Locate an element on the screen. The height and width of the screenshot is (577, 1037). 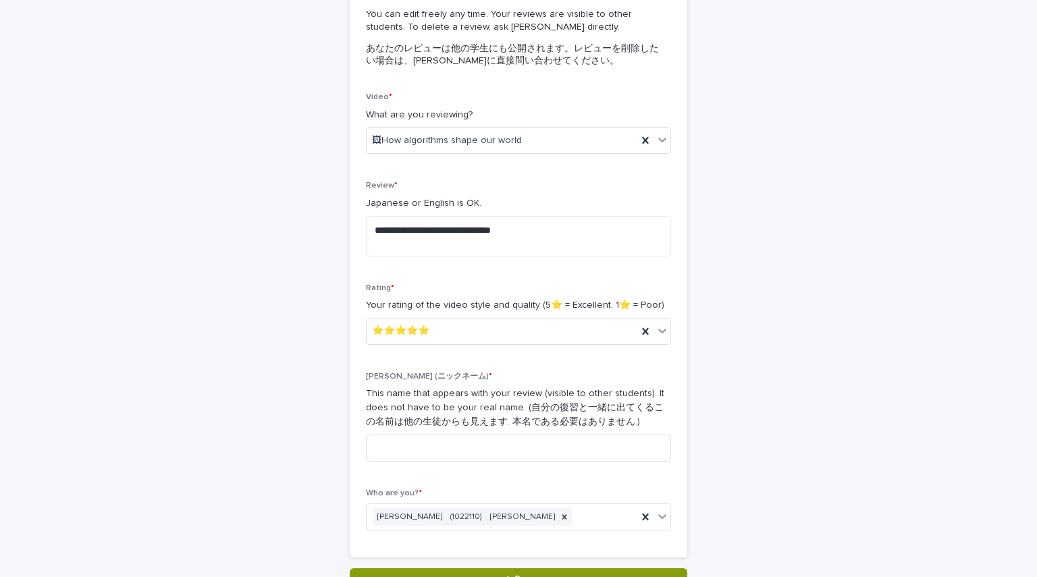
p: Your rating of the video style and quality (5⭐️ = Excellent, 1⭐️ = Poor) is located at coordinates (518, 305).